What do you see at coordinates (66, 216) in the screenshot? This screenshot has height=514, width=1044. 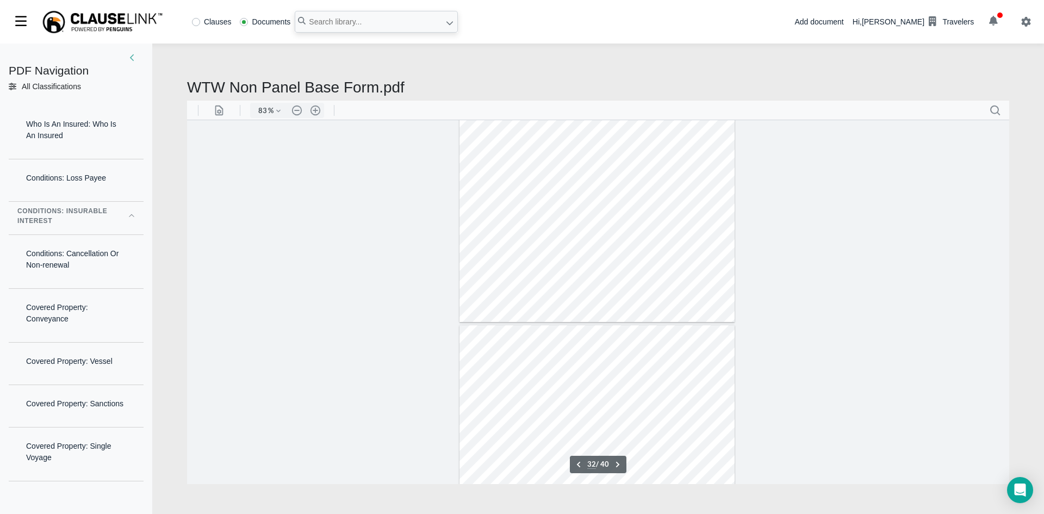 I see `div: Conditions: Insurable Interest` at bounding box center [66, 216].